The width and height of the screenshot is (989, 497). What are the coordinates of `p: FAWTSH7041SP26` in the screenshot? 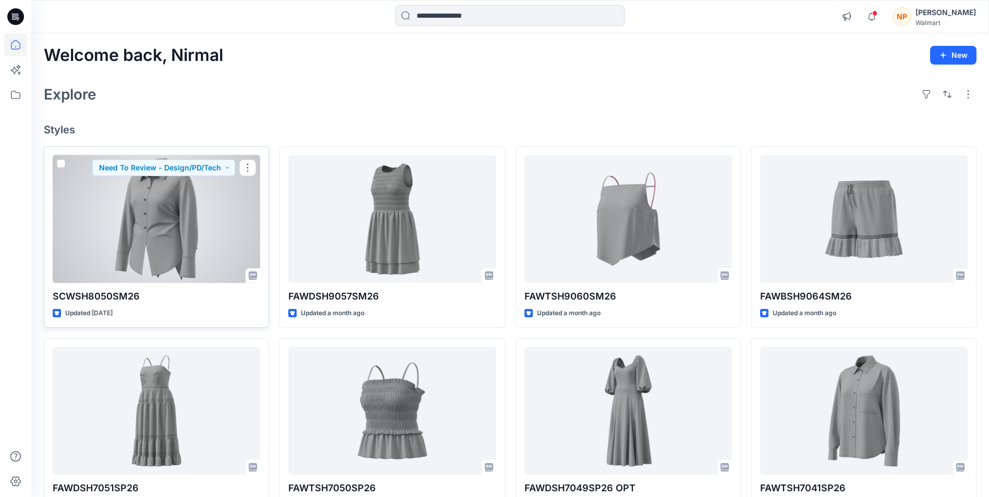 It's located at (864, 488).